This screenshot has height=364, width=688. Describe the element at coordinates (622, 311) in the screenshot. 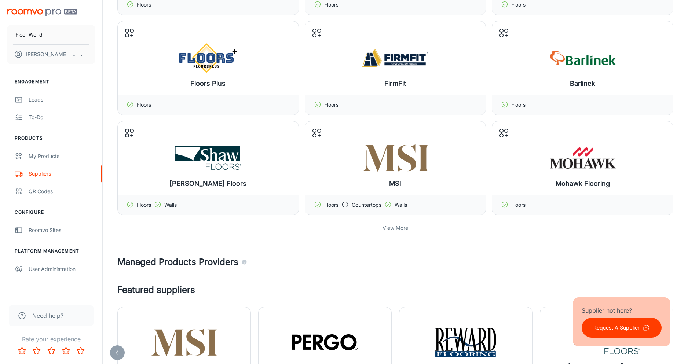

I see `p: Supplier not here?` at that location.